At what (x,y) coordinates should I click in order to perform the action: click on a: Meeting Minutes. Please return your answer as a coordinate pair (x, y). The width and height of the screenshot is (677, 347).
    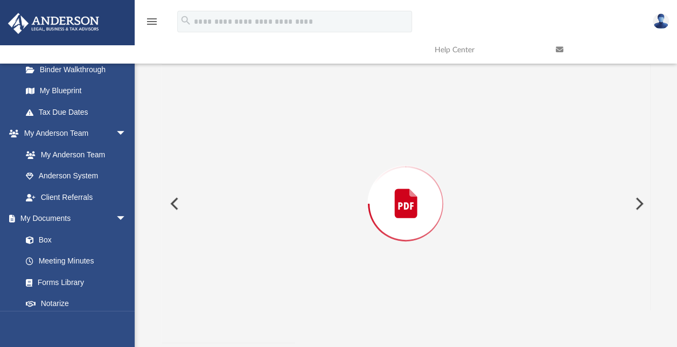
    Looking at the image, I should click on (76, 261).